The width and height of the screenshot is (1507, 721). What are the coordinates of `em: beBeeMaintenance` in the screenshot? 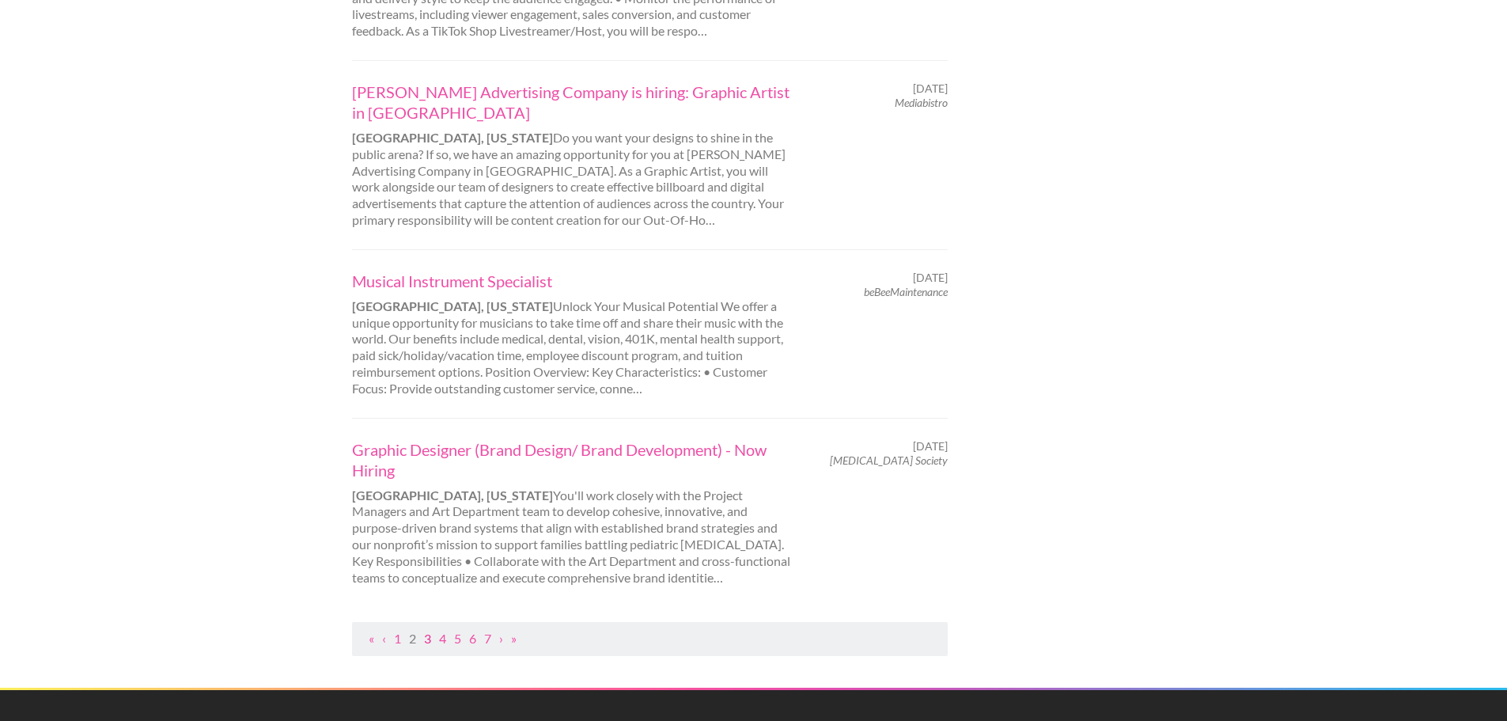 It's located at (906, 291).